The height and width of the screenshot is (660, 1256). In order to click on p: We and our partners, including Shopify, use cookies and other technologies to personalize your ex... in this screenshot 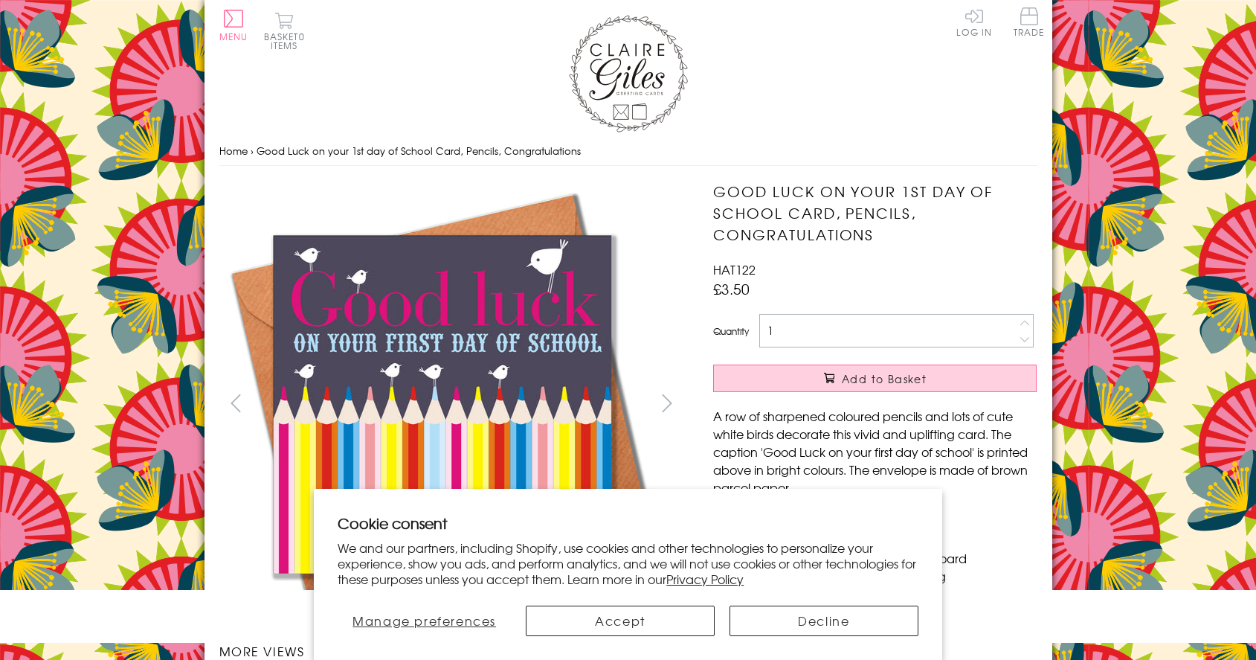, I will do `click(628, 563)`.